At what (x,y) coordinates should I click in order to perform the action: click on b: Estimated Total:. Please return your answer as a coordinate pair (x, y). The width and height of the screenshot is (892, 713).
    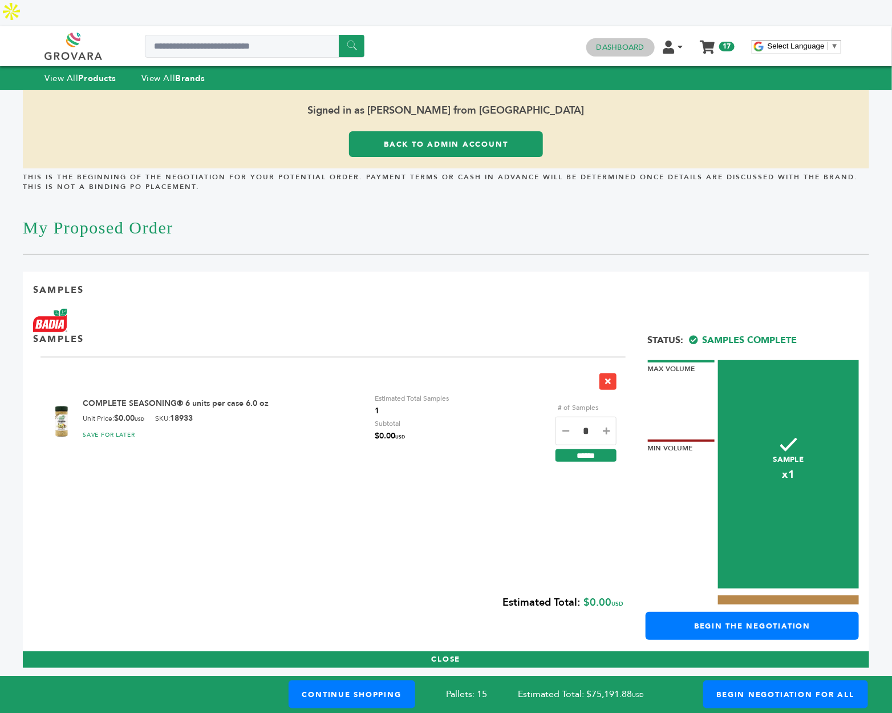
    Looking at the image, I should click on (541, 602).